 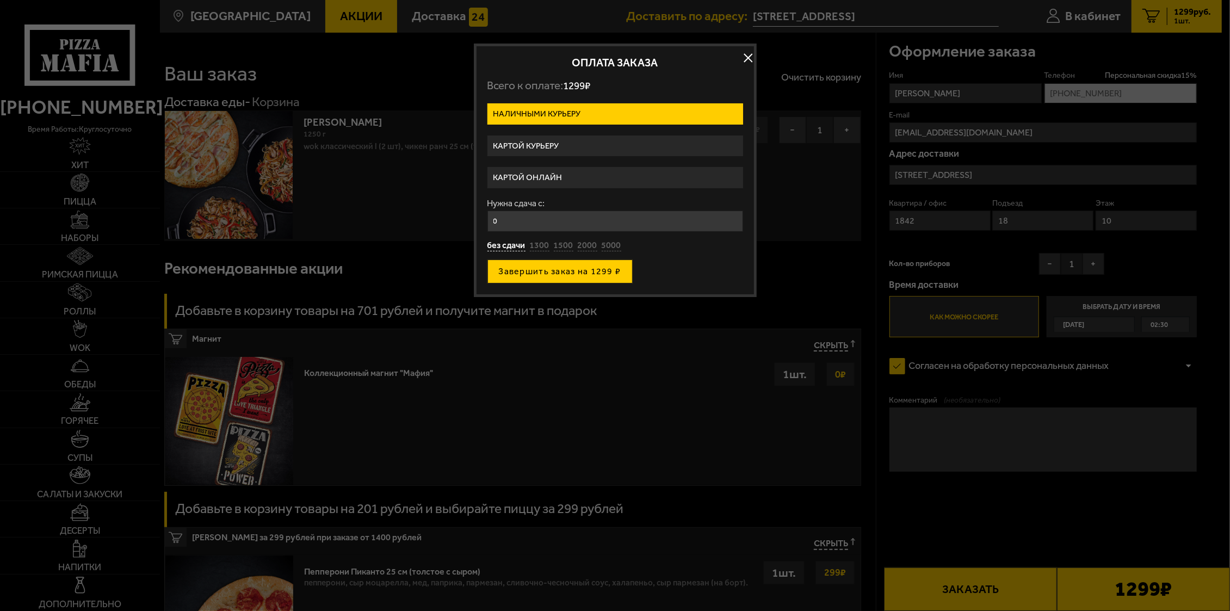 I want to click on button: без сдачи, so click(x=507, y=246).